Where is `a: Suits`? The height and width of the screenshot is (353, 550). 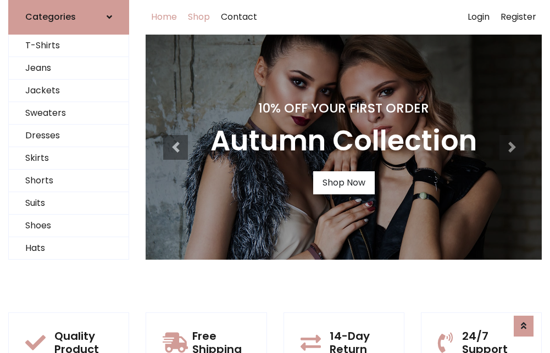
a: Suits is located at coordinates (69, 203).